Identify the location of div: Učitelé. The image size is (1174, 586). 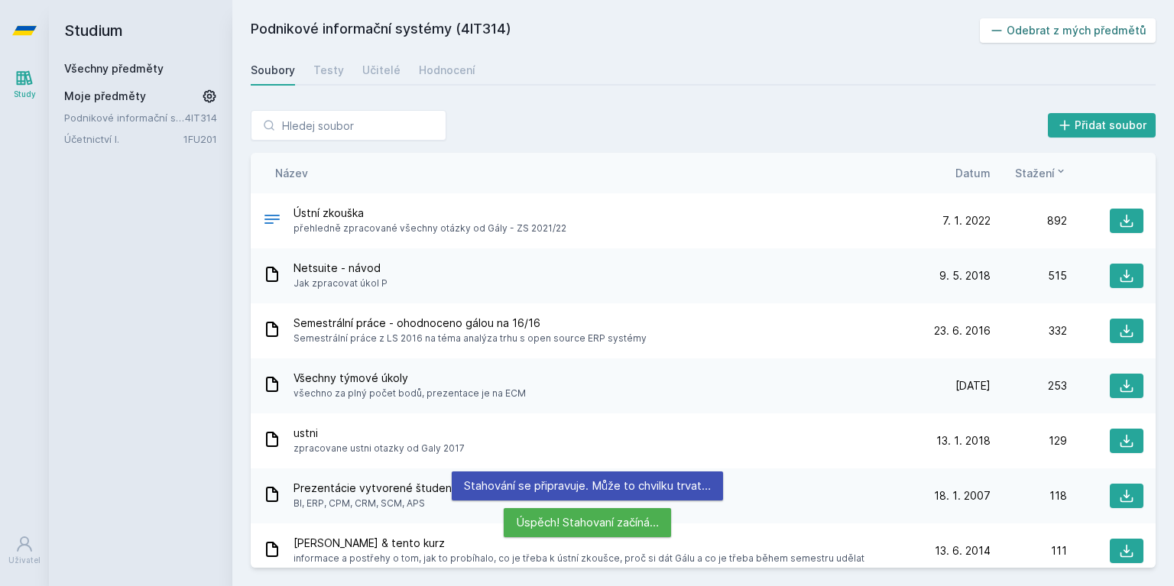
(381, 70).